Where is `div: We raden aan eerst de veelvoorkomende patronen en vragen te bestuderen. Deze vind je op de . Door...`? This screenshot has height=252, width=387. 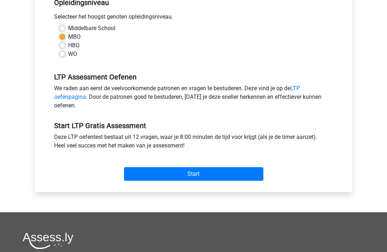 div: We raden aan eerst de veelvoorkomende patronen en vragen te bestuderen. Deze vind je op de . Door... is located at coordinates (194, 99).